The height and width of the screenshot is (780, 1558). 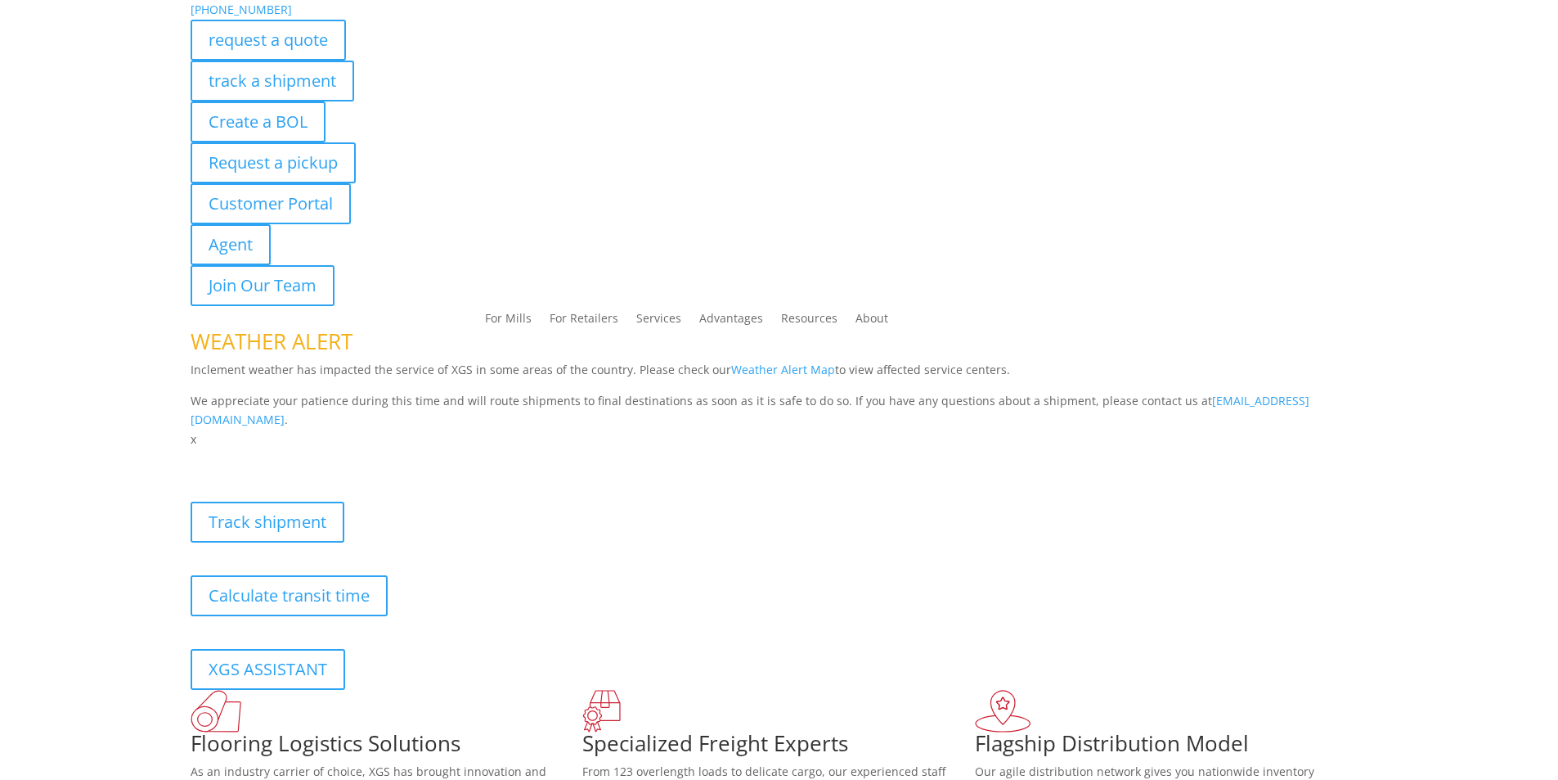 I want to click on a: For Retailers, so click(x=584, y=321).